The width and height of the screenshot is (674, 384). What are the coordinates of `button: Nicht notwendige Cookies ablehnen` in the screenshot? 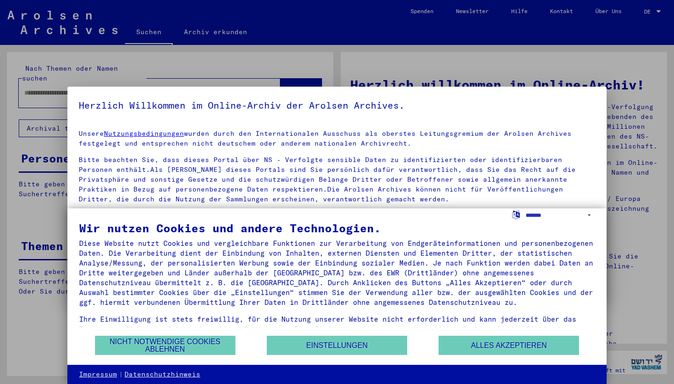 It's located at (165, 345).